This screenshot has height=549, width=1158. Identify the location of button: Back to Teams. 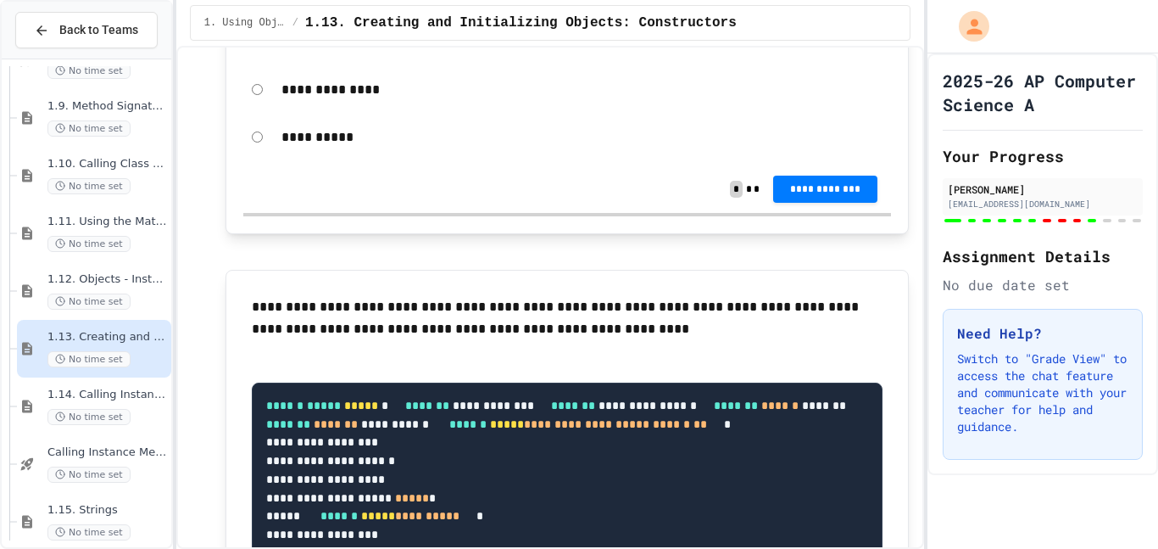
(86, 30).